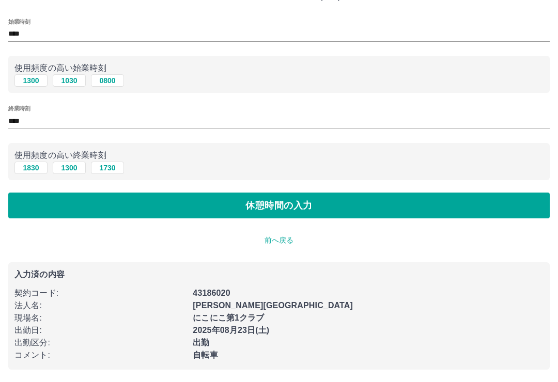 Image resolution: width=558 pixels, height=382 pixels. What do you see at coordinates (100, 294) in the screenshot?
I see `p: 契約コード :` at bounding box center [100, 294].